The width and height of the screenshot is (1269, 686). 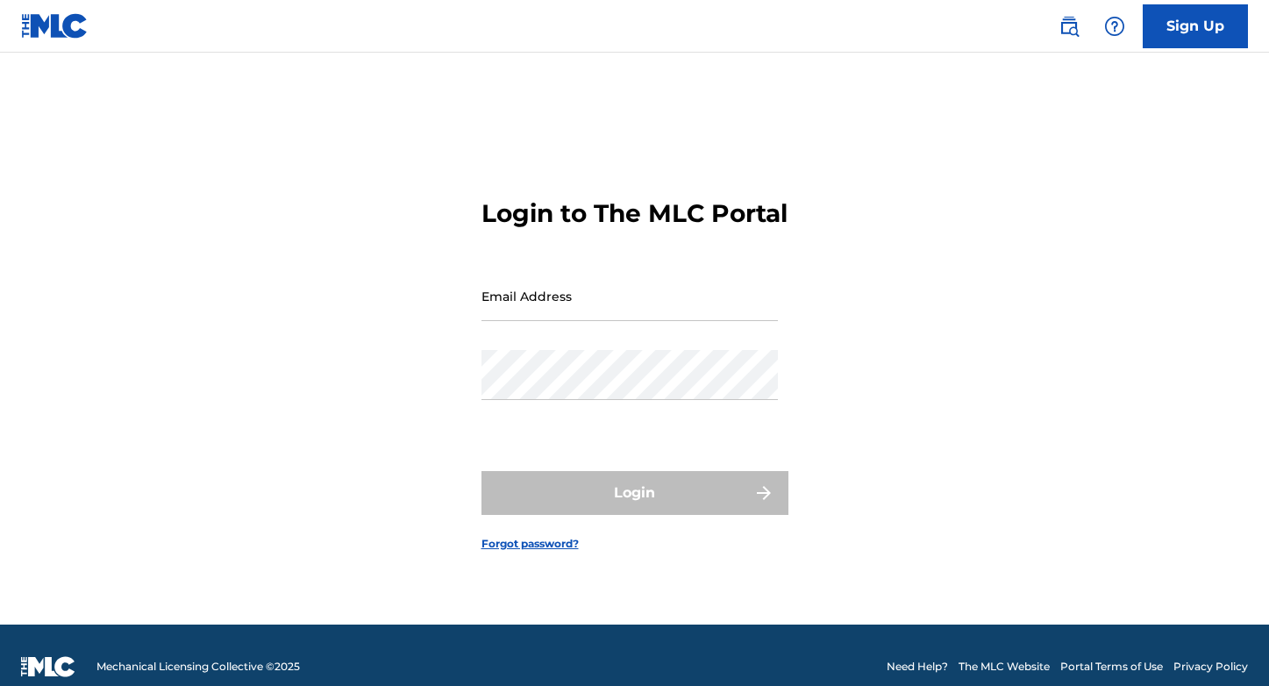 What do you see at coordinates (198, 667) in the screenshot?
I see `span: Mechanical Licensing Collective © 2025` at bounding box center [198, 667].